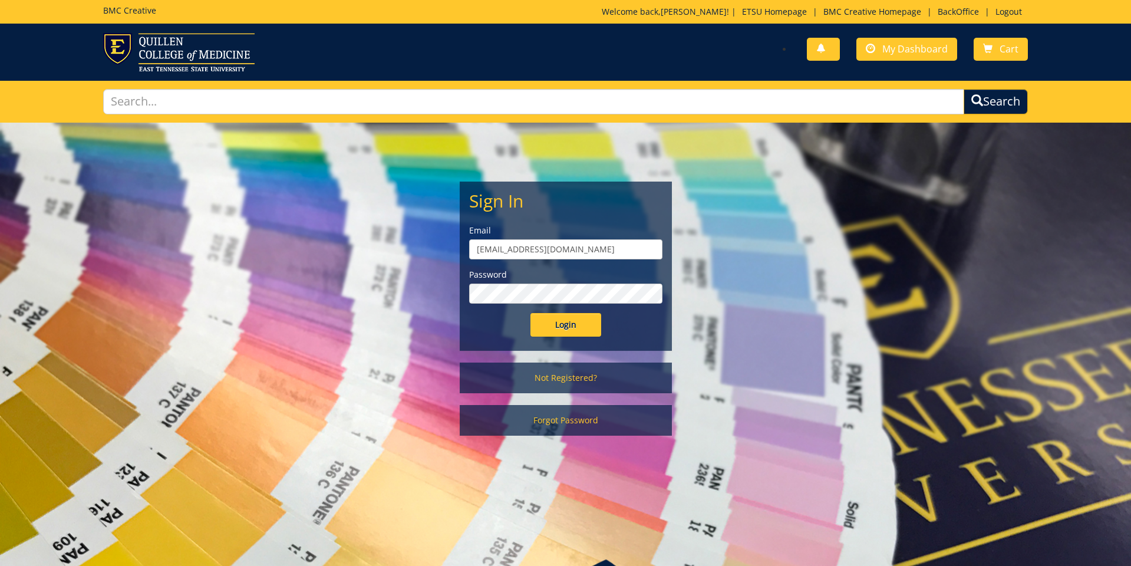  I want to click on a: Logout, so click(1008, 11).